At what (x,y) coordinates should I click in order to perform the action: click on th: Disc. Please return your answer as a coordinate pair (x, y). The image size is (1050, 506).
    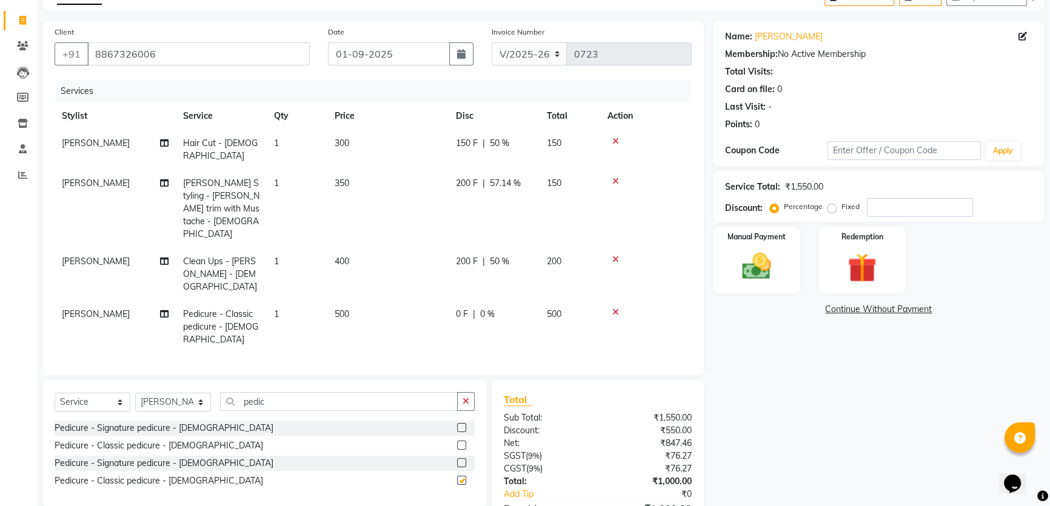
    Looking at the image, I should click on (494, 116).